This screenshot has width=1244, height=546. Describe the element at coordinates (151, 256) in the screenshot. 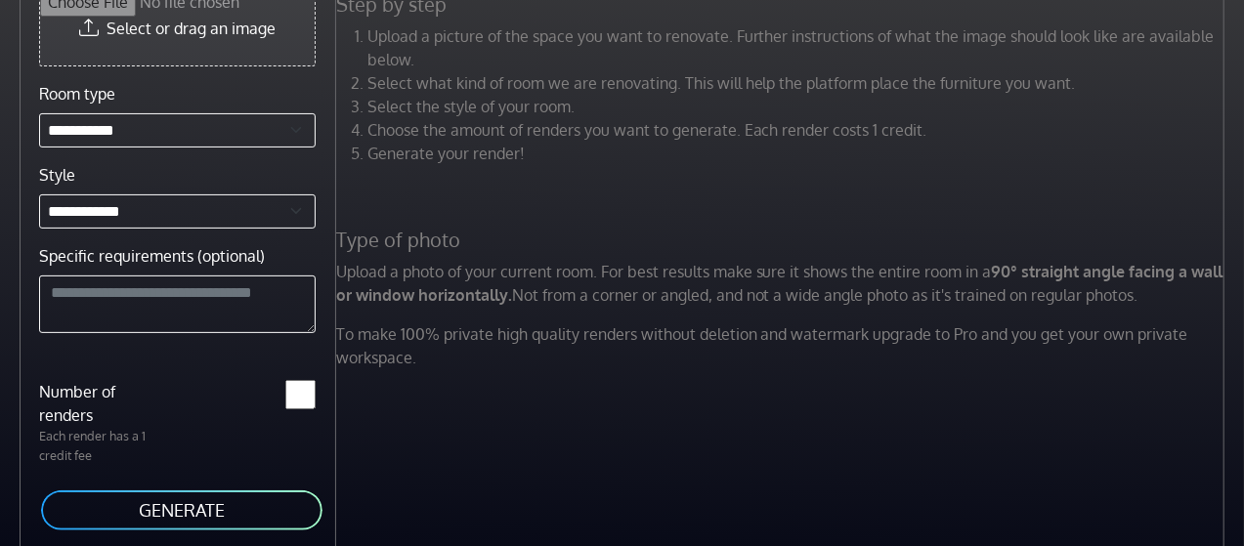

I see `label: Specific requirements (optional)` at that location.